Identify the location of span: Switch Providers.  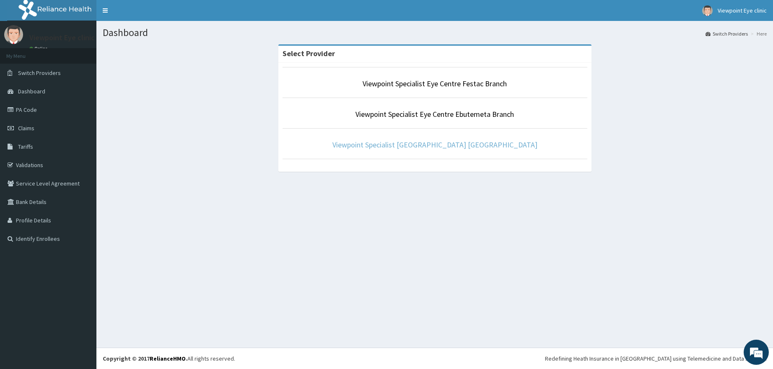
(39, 73).